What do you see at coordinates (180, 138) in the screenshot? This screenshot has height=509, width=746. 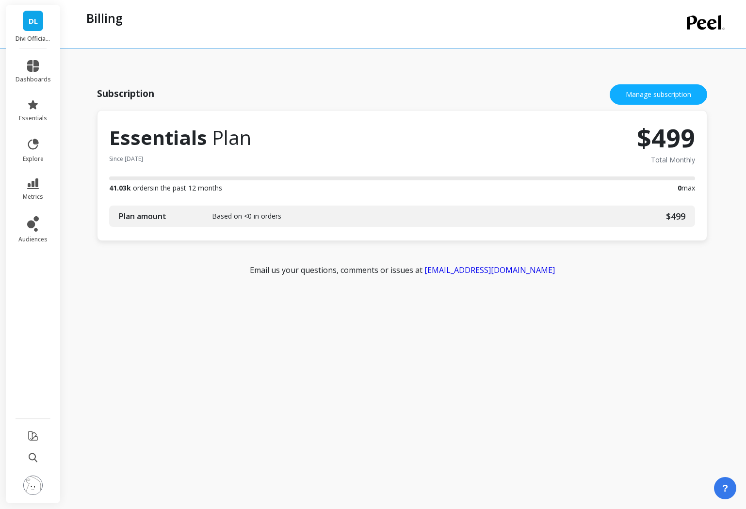 I see `span: Essentials` at bounding box center [180, 138].